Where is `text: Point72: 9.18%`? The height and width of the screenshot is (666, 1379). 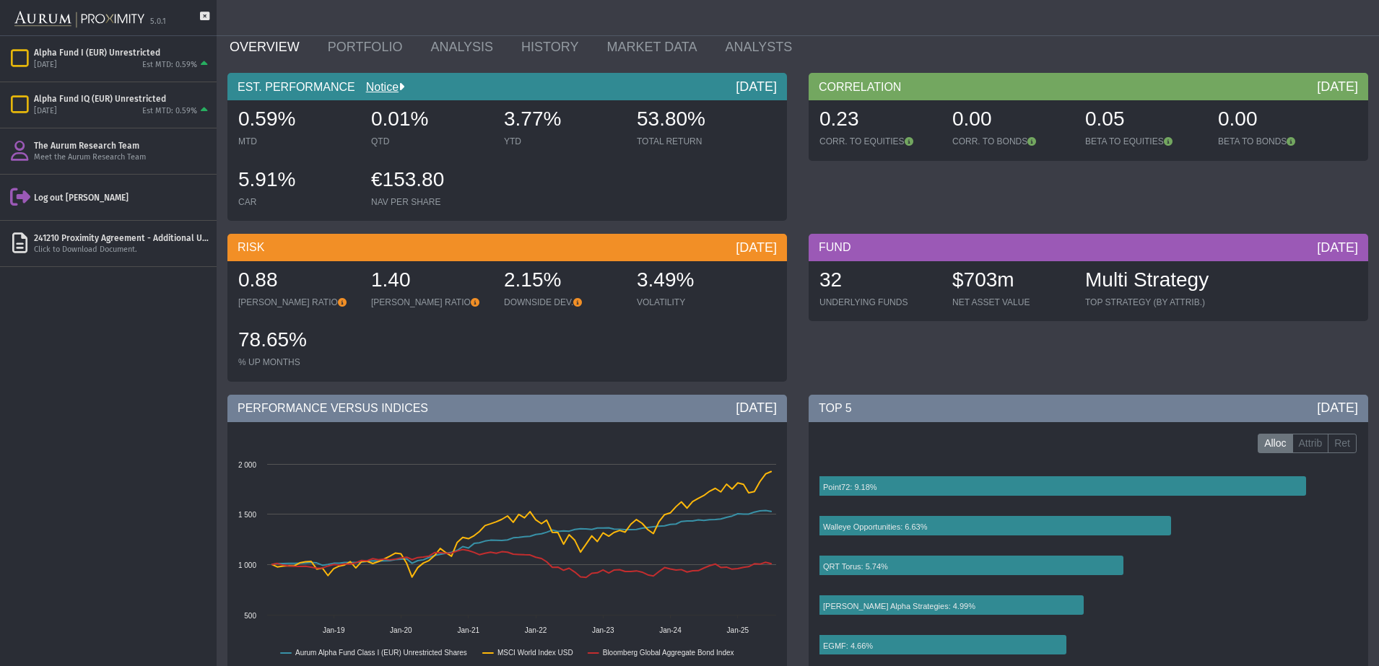 text: Point72: 9.18% is located at coordinates (850, 487).